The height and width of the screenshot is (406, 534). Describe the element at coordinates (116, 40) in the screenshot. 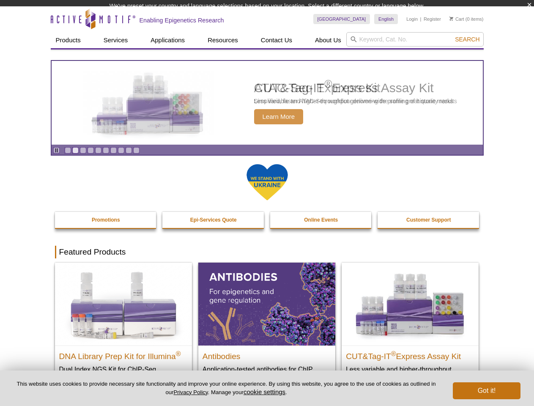

I see `a: Services` at that location.